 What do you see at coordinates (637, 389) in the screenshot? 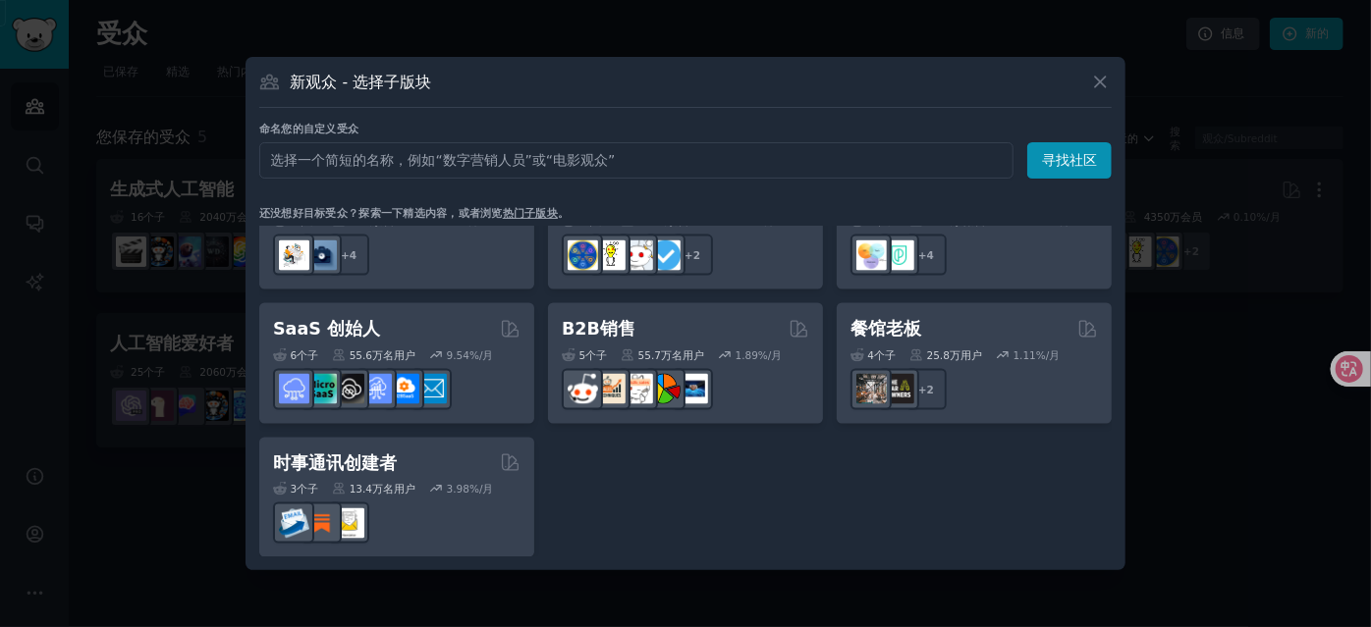
I see `img: b2b_销售` at bounding box center [637, 389].